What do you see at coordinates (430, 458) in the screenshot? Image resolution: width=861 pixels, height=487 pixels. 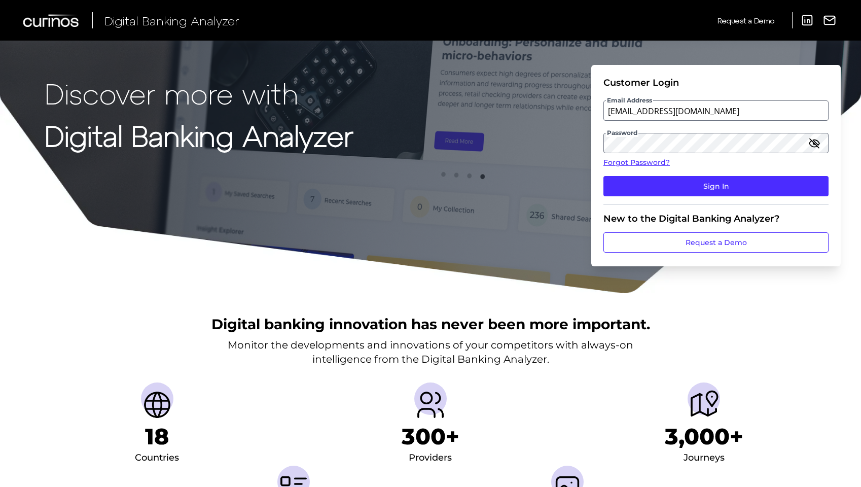 I see `div: Providers` at bounding box center [430, 458].